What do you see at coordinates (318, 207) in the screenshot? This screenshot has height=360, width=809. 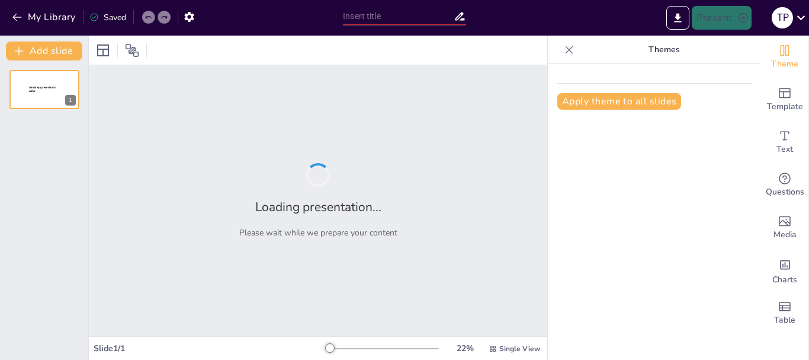 I see `h2: Loading presentation...` at bounding box center [318, 207].